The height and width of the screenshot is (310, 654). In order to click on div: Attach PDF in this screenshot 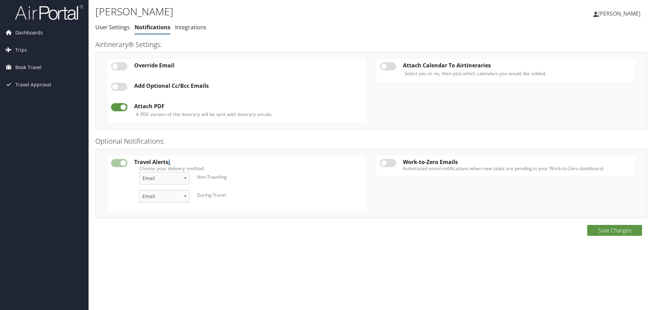, I will do `click(248, 106)`.